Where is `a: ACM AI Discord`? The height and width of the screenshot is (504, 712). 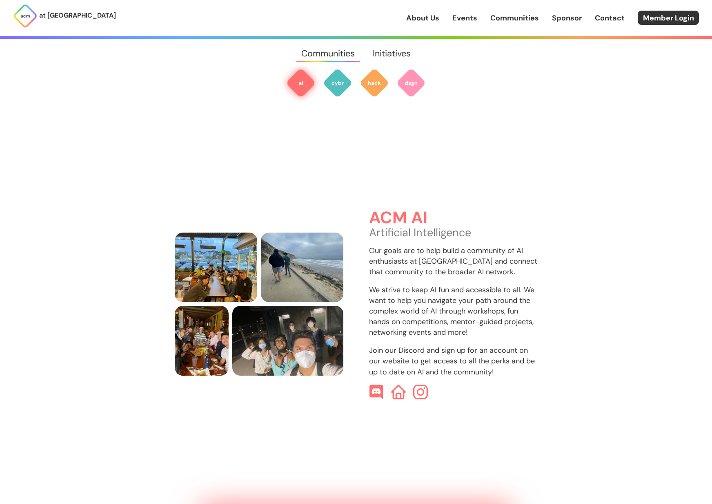 a: ACM AI Discord is located at coordinates (377, 392).